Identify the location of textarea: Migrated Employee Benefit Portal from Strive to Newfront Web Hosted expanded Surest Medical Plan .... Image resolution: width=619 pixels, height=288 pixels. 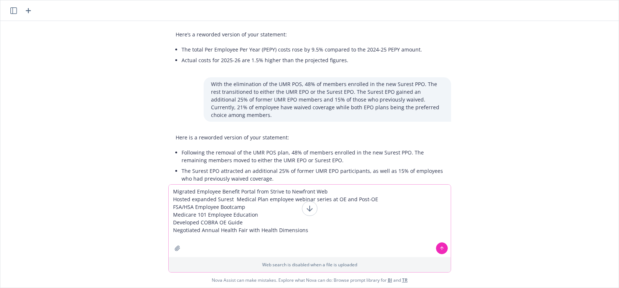
(310, 221).